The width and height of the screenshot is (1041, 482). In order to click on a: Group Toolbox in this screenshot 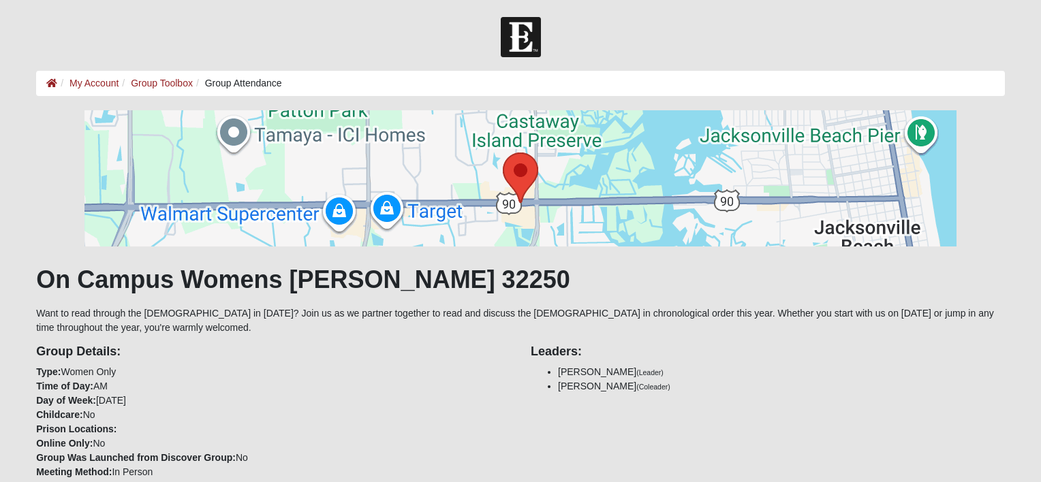, I will do `click(161, 83)`.